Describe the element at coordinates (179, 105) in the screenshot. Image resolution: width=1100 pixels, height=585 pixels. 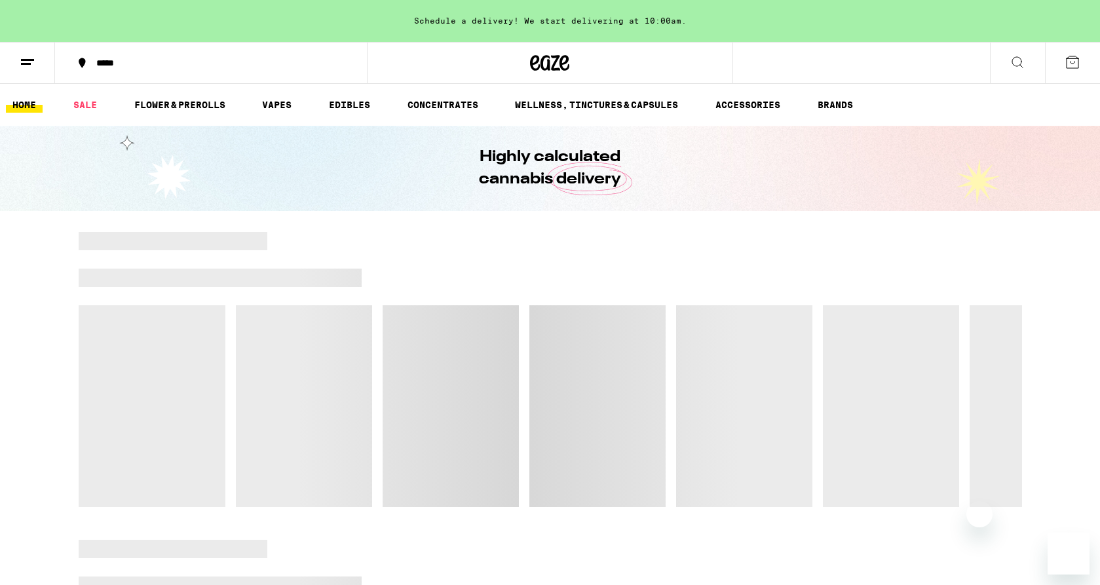
I see `a: FLOWER & PREROLLS` at that location.